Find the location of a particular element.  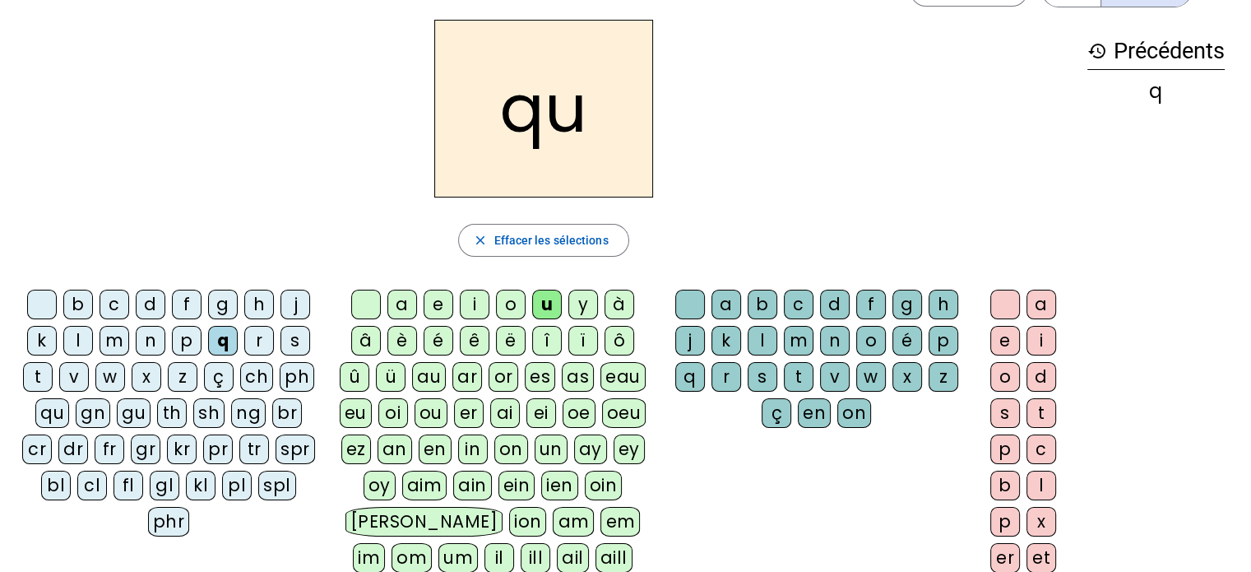

div: ü is located at coordinates (391, 377).